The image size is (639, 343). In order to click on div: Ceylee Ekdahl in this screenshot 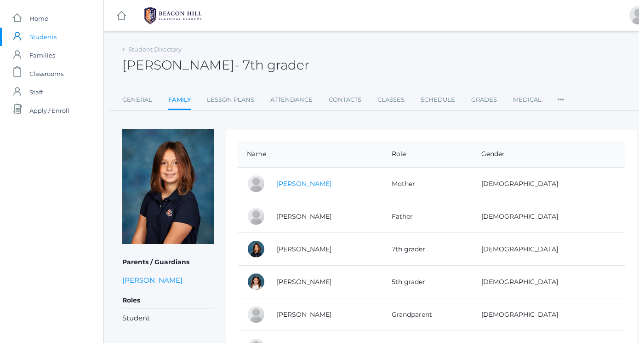, I will do `click(256, 281)`.